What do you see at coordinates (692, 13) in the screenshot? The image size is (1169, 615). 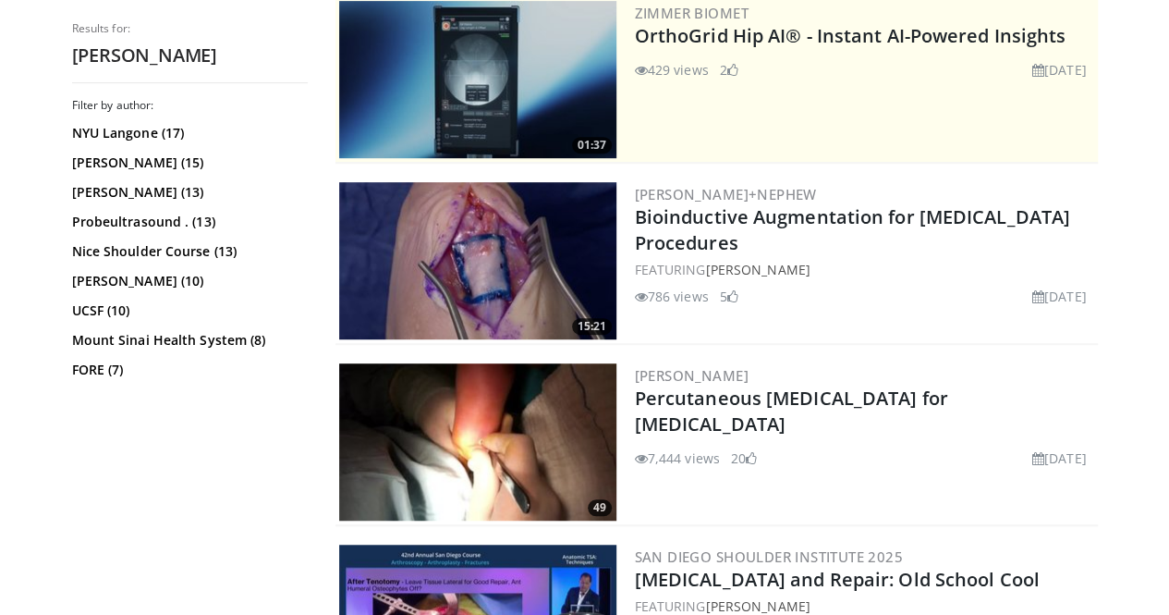 I see `a: Zimmer Biomet` at bounding box center [692, 13].